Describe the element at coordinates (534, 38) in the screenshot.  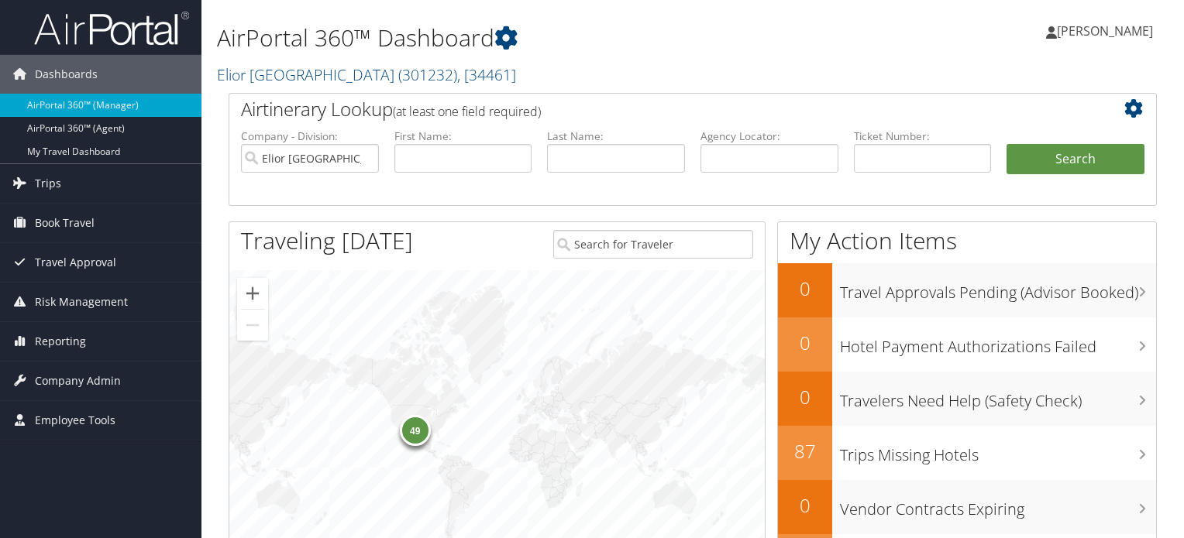
I see `h1: AirPortal 360™ Dashboard` at that location.